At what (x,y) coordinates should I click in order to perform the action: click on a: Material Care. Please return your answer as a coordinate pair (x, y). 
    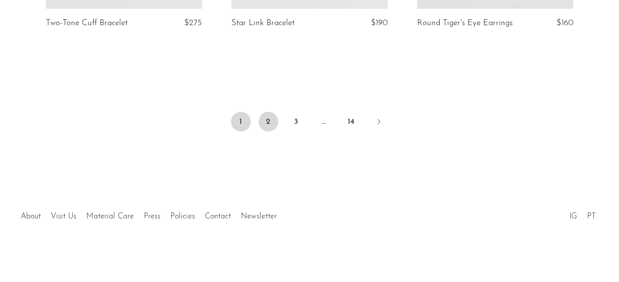
    Looking at the image, I should click on (110, 216).